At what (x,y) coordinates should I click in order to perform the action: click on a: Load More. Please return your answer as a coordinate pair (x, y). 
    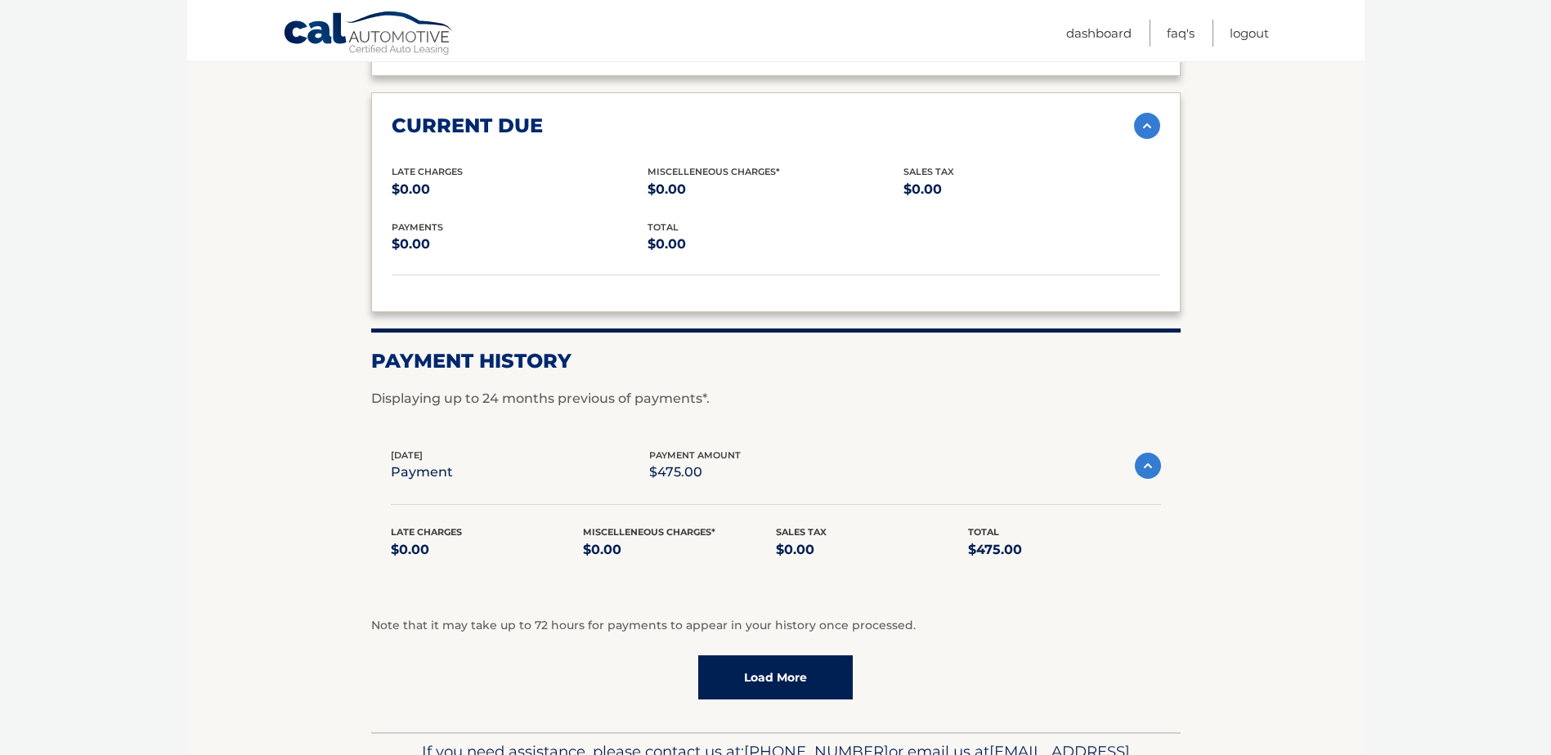
    Looking at the image, I should click on (775, 678).